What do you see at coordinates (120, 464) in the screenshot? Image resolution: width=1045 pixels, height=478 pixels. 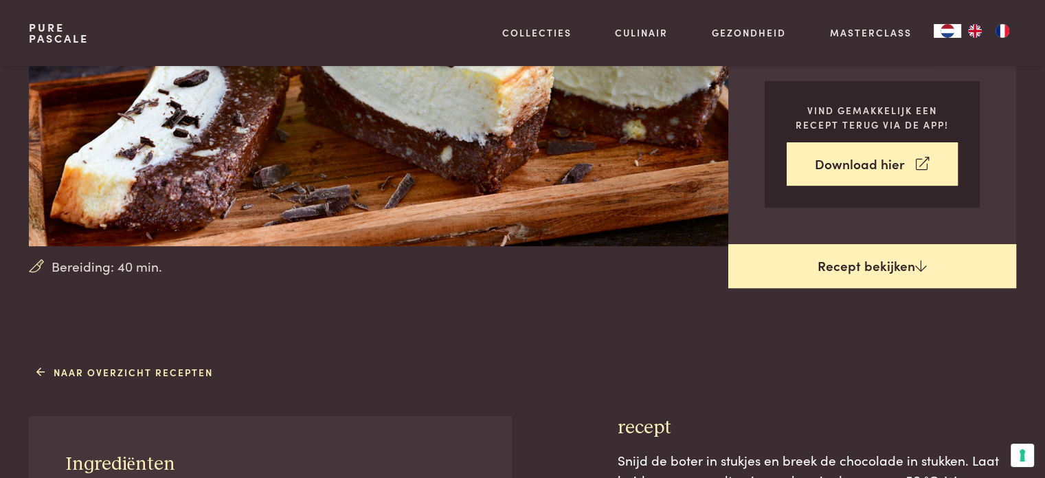 I see `span: Ingrediënten` at bounding box center [120, 464].